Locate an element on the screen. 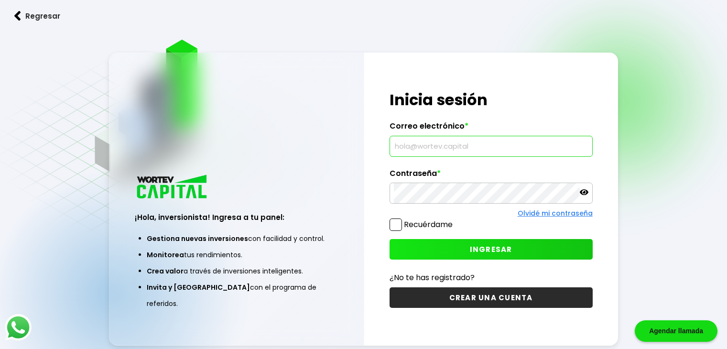 The height and width of the screenshot is (349, 727). span: Crea valor is located at coordinates (165, 271).